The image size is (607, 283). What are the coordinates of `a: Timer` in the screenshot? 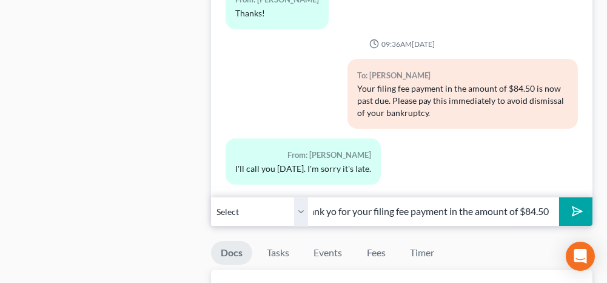 It's located at (422, 252).